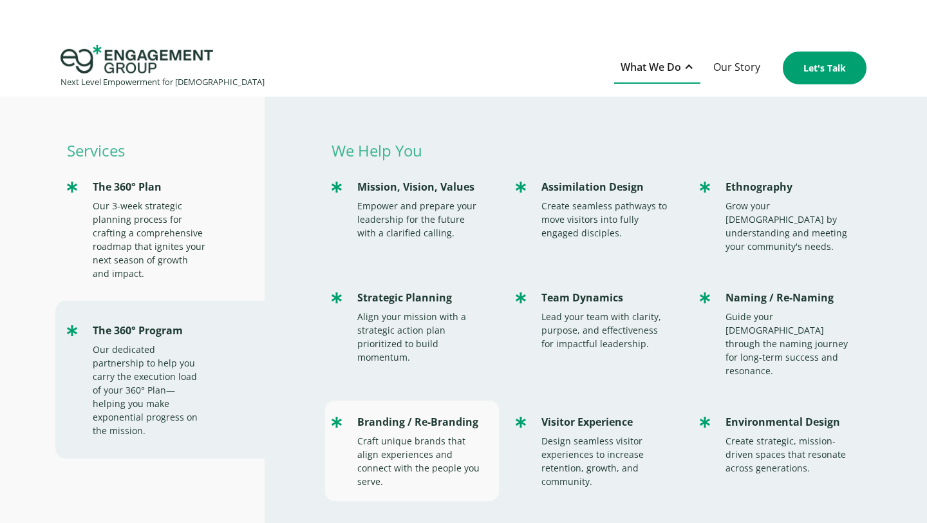 This screenshot has width=927, height=523. Describe the element at coordinates (606, 297) in the screenshot. I see `div: Team Dynamics` at that location.